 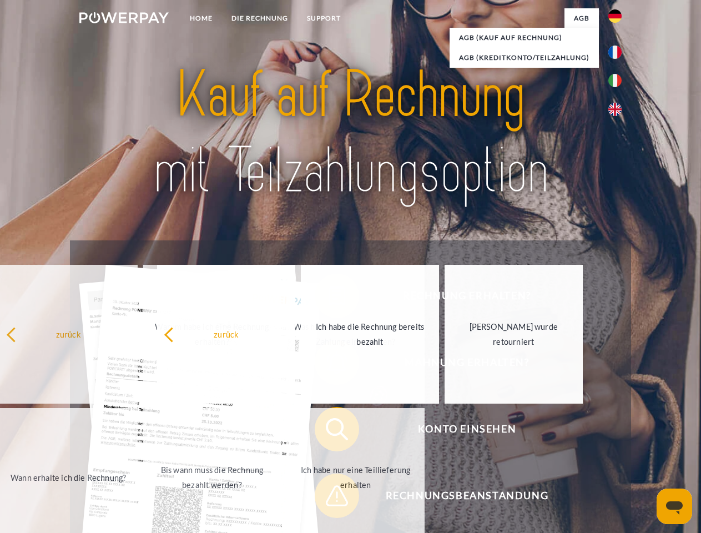 I want to click on div: Ich habe die Rechnung bereits bezahlt, so click(x=370, y=334).